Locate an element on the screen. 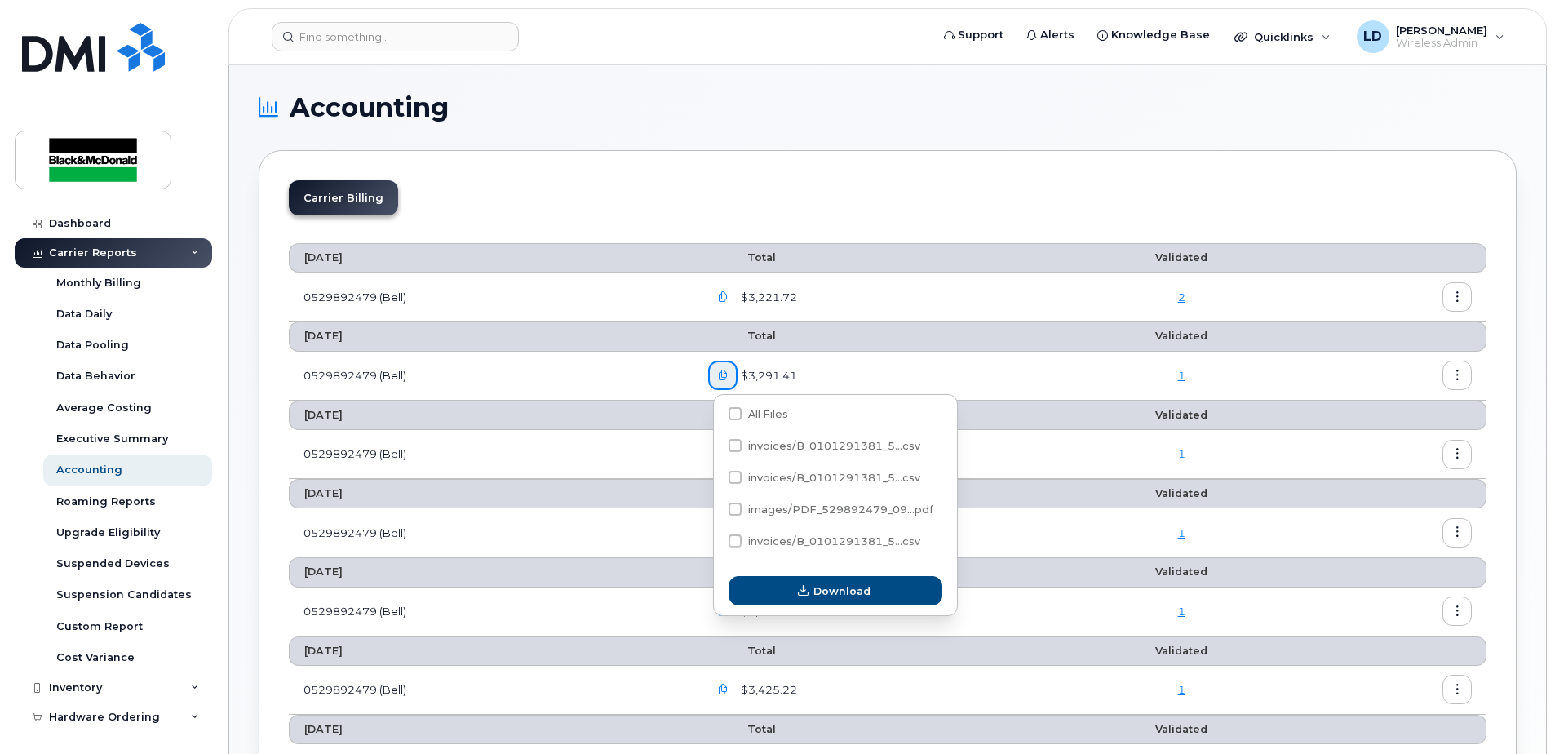 Image resolution: width=1555 pixels, height=754 pixels. span: images/PDF_529892479_09...pdf is located at coordinates (840, 509).